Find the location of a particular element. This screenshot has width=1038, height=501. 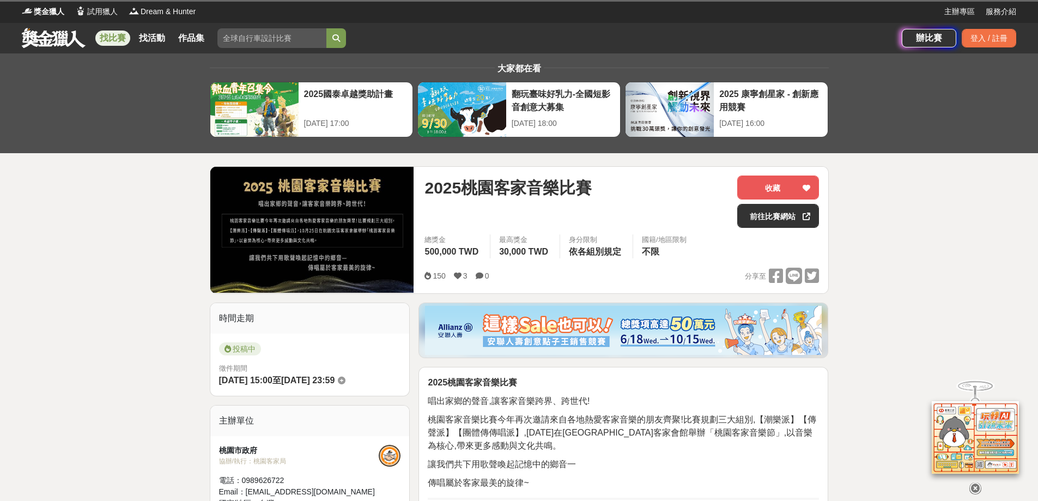

span: 獎金獵人 is located at coordinates (49, 11).